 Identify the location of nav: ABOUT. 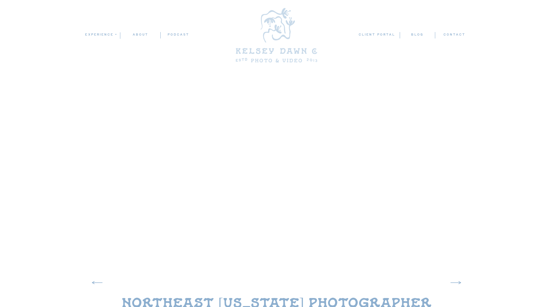
(140, 35).